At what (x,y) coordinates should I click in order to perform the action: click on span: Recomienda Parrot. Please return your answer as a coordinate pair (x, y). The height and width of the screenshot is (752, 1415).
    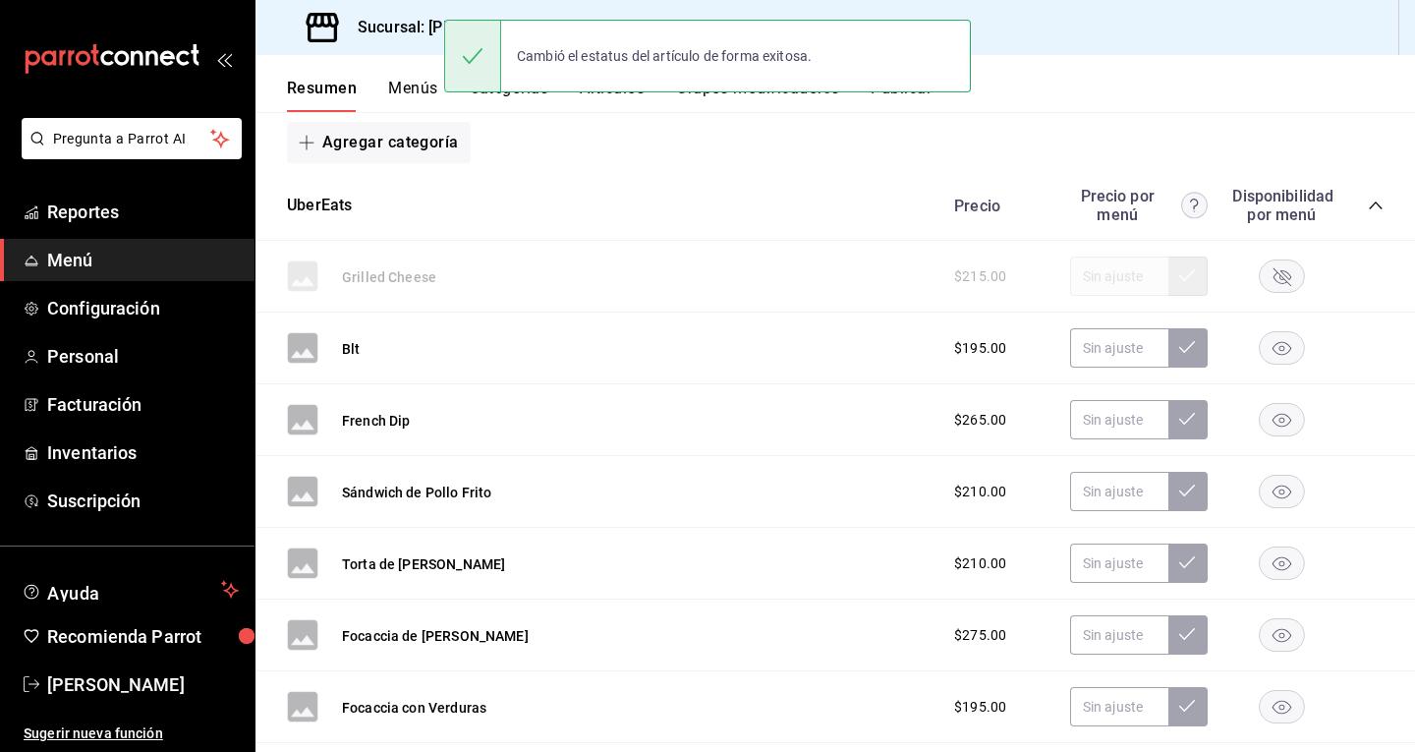
    Looking at the image, I should click on (142, 636).